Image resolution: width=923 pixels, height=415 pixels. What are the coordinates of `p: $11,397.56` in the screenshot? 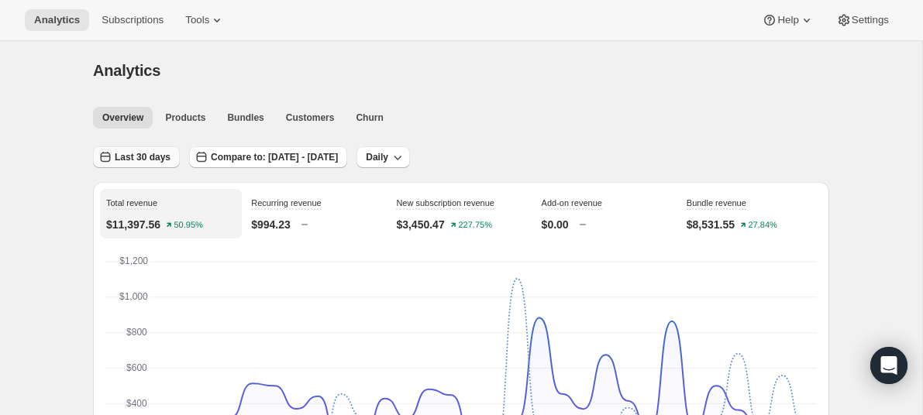 It's located at (133, 225).